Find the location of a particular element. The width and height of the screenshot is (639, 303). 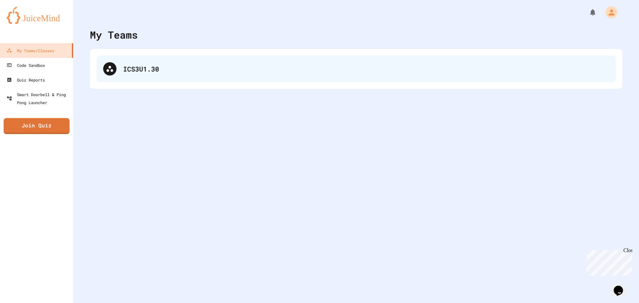

div: Code Sandbox is located at coordinates (26, 65).